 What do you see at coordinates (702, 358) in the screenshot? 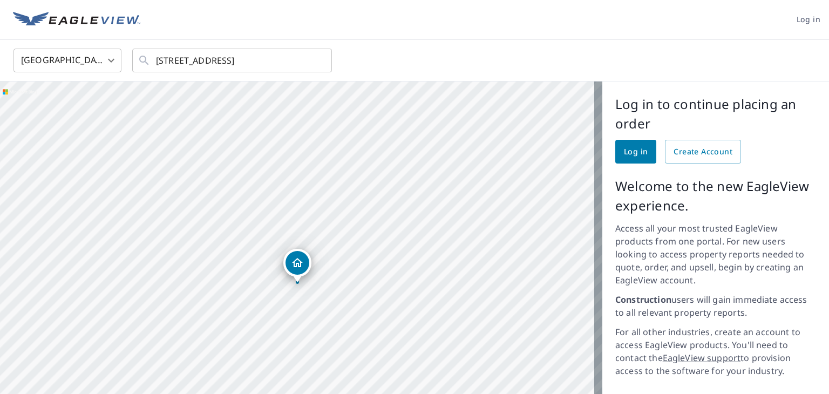
I see `a: EagleView support` at bounding box center [702, 358].